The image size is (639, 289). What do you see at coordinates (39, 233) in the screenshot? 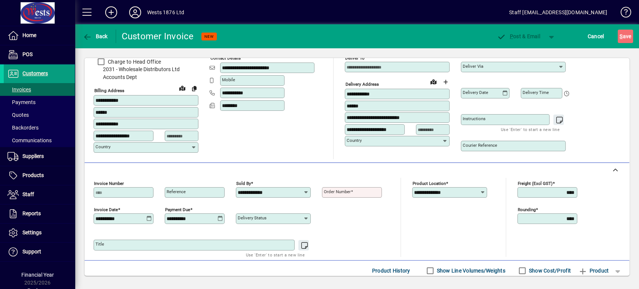
I see `a: Settings` at bounding box center [39, 233].